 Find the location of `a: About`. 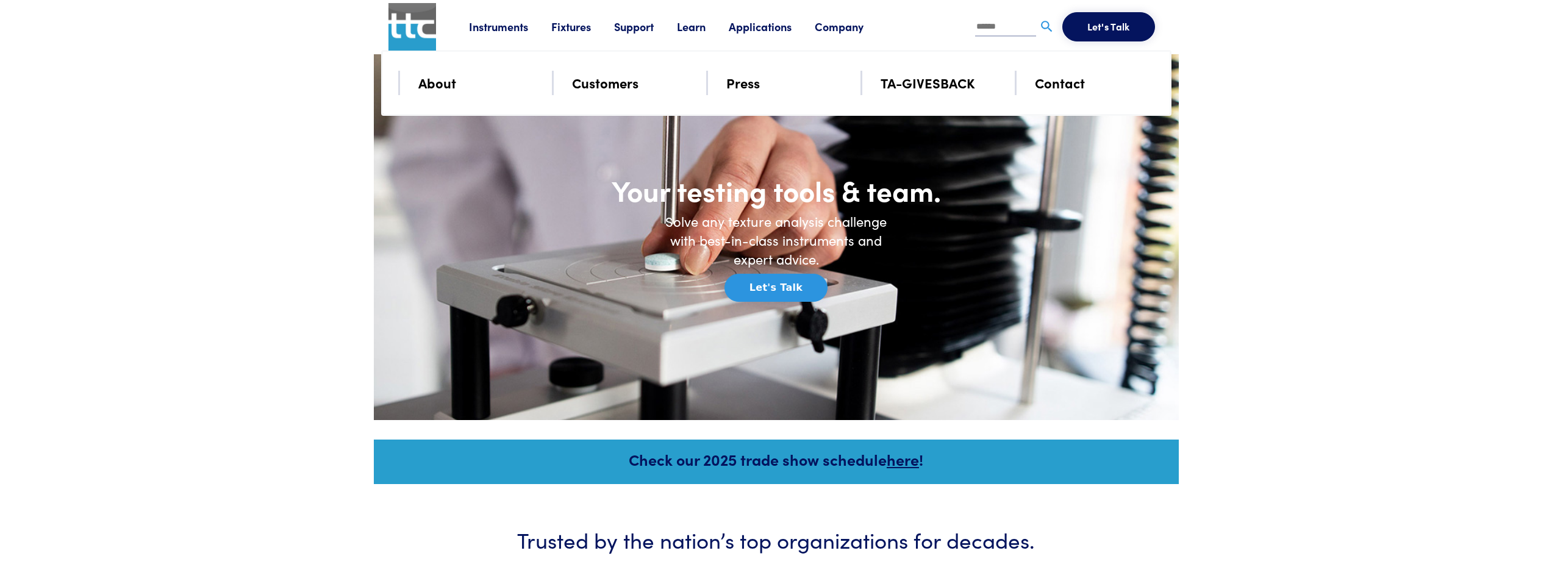

a: About is located at coordinates (437, 82).